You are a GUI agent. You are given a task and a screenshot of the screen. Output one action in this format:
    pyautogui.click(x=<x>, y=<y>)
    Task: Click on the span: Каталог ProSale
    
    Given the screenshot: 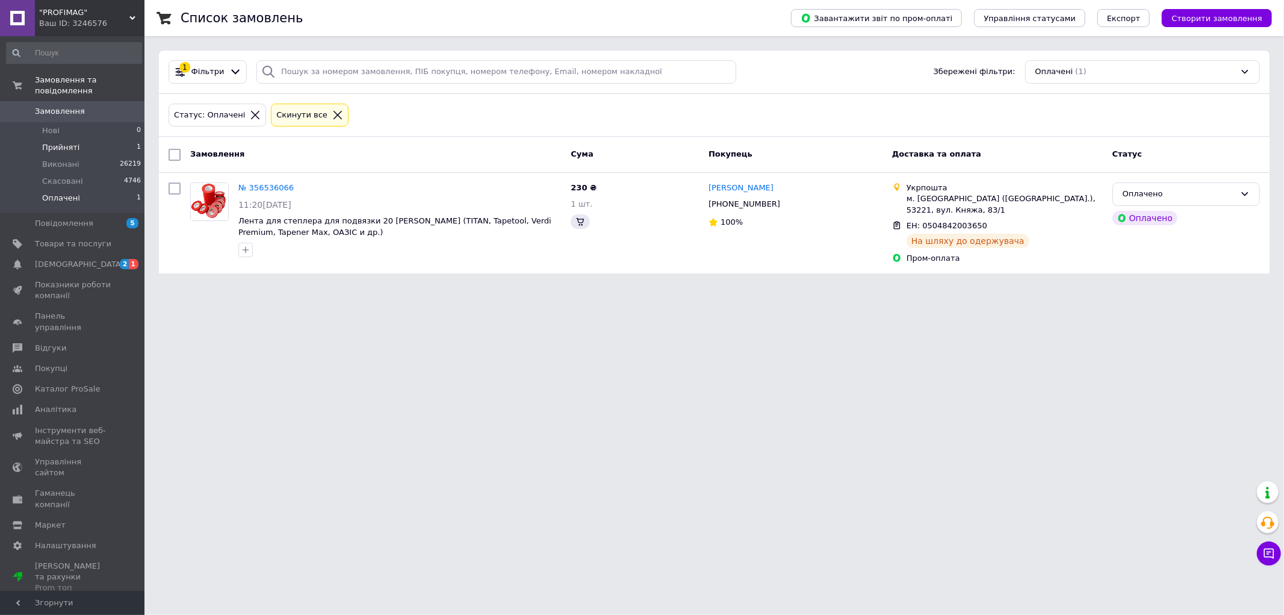 What is the action you would take?
    pyautogui.click(x=67, y=389)
    